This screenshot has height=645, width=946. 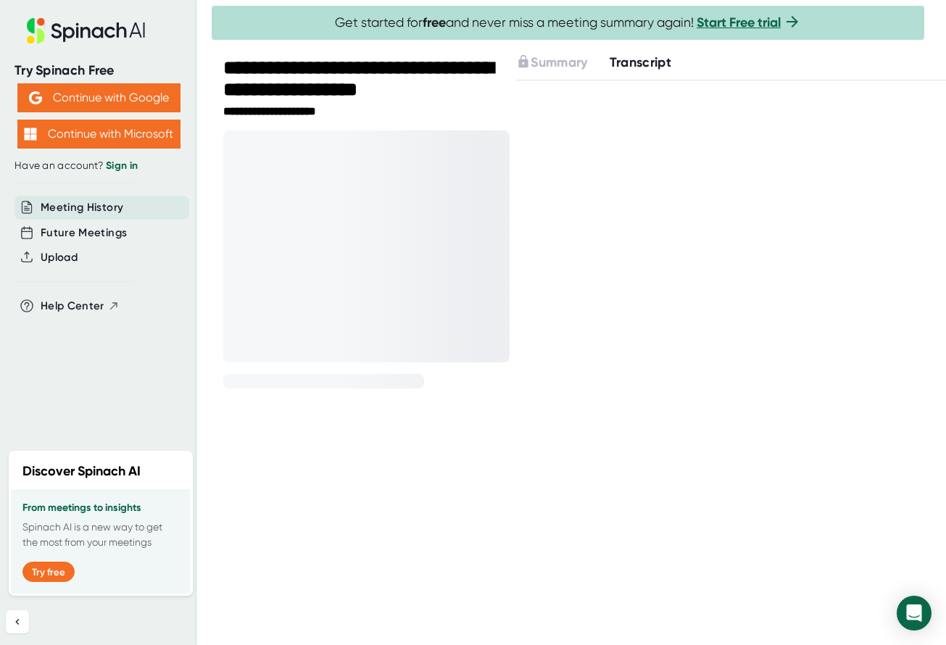 I want to click on button: Help Center, so click(x=80, y=306).